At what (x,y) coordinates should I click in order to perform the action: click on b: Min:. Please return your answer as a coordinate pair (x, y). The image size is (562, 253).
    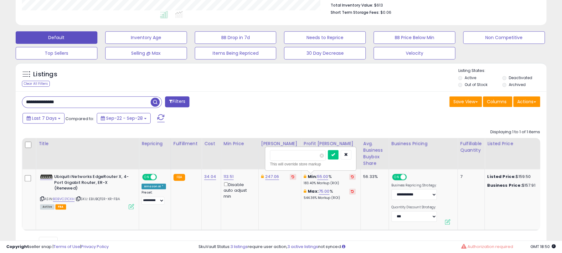
    Looking at the image, I should click on (312, 177).